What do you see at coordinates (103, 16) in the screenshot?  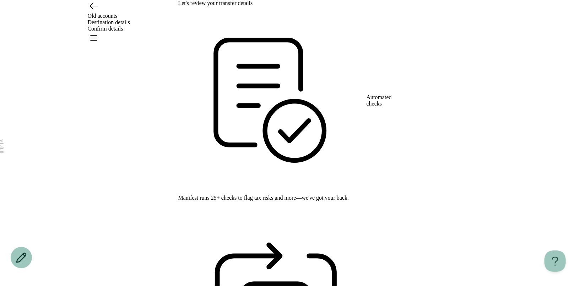 I see `span: Old accounts` at bounding box center [103, 16].